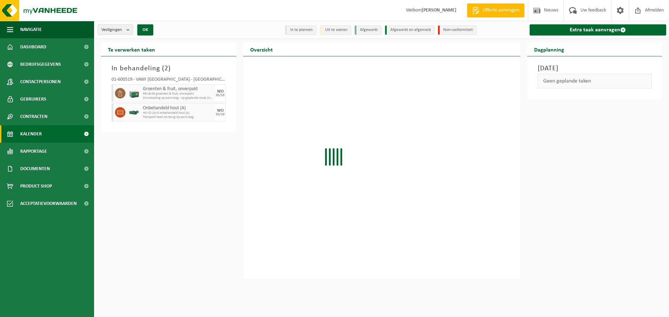  What do you see at coordinates (595, 81) in the screenshot?
I see `div: Geen geplande taken` at bounding box center [595, 81].